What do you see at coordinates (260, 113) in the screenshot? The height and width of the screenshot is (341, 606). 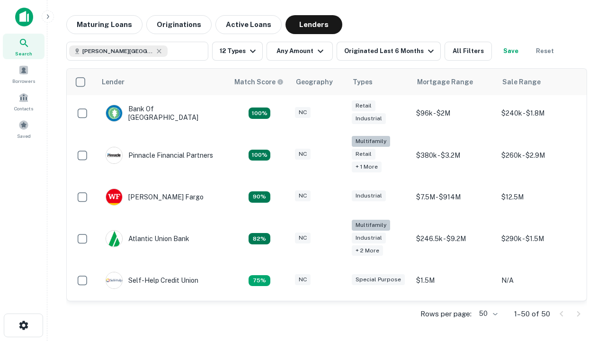 I see `div: Matching Properties: 14, hasApolloMatch: undefined` at bounding box center [260, 113].